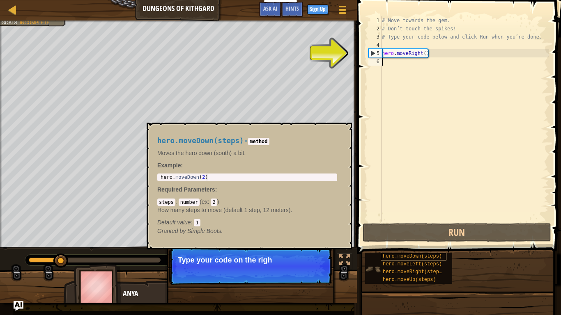  What do you see at coordinates (247, 210) in the screenshot?
I see `p: How many steps to move (default 1 step, 12 meters).` at bounding box center [247, 210].